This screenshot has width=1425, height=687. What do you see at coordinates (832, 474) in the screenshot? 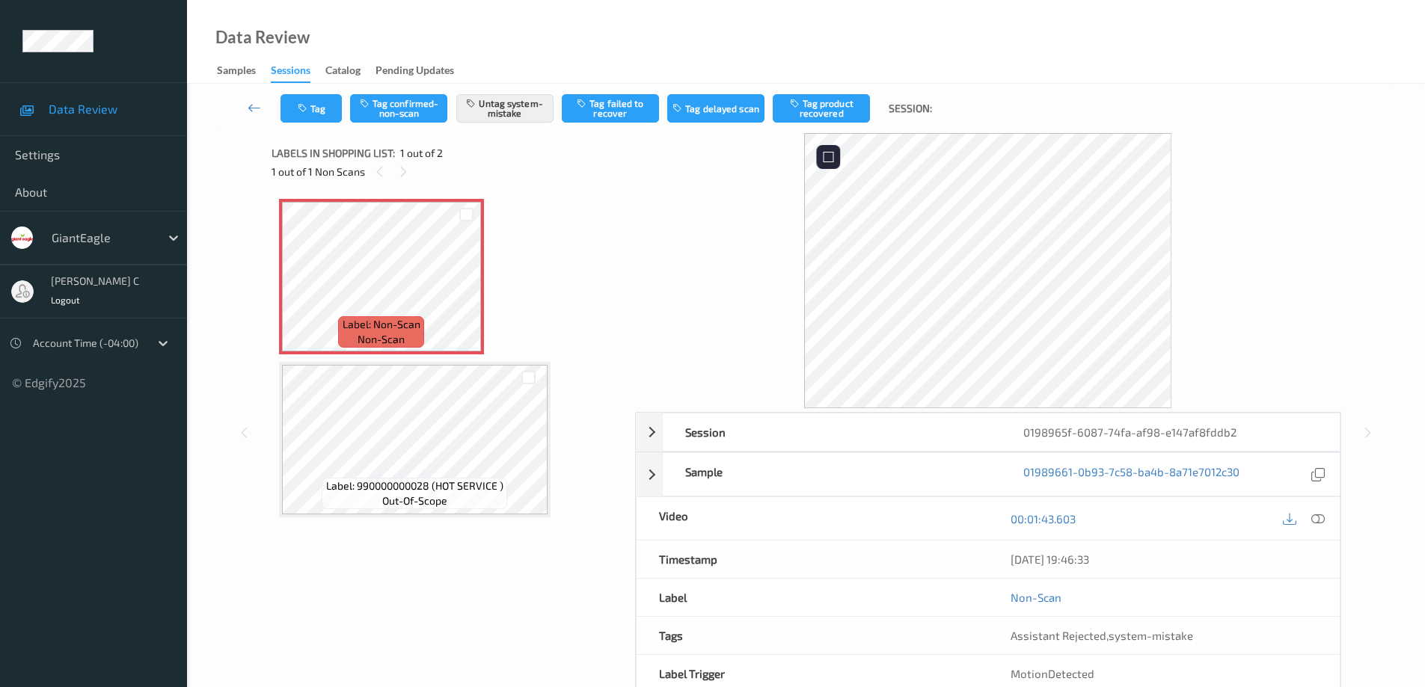
I see `div: Sample` at bounding box center [832, 474].